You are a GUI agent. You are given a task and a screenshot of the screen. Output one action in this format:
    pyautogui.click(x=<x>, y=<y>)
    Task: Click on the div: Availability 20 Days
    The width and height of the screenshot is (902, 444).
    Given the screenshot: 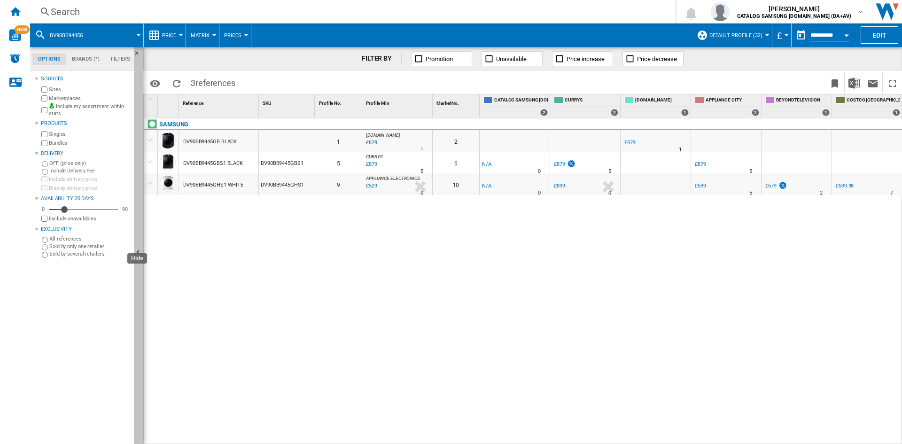 What is the action you would take?
    pyautogui.click(x=85, y=199)
    